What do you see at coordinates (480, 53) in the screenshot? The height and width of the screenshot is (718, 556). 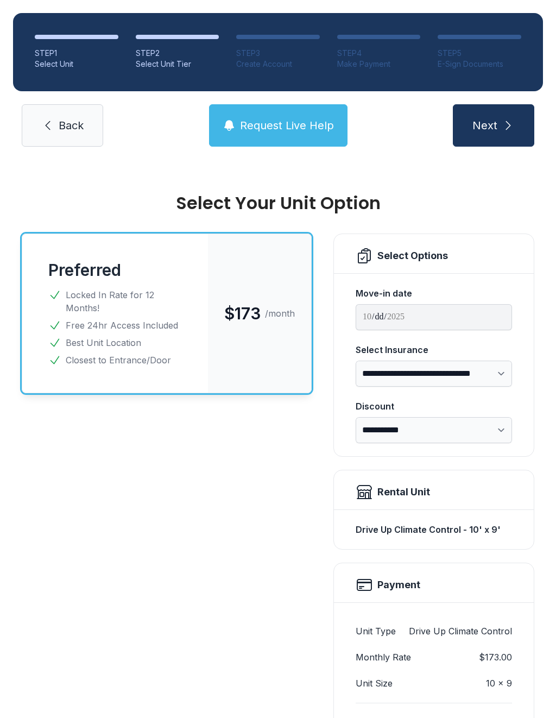 I see `div: STEP 5` at bounding box center [480, 53].